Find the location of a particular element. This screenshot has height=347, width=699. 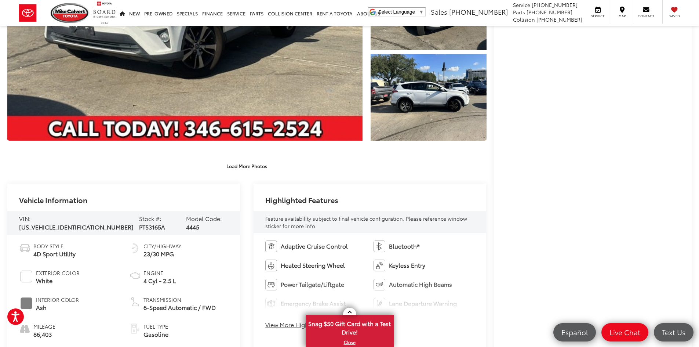

span: Stock #: is located at coordinates (150, 218).